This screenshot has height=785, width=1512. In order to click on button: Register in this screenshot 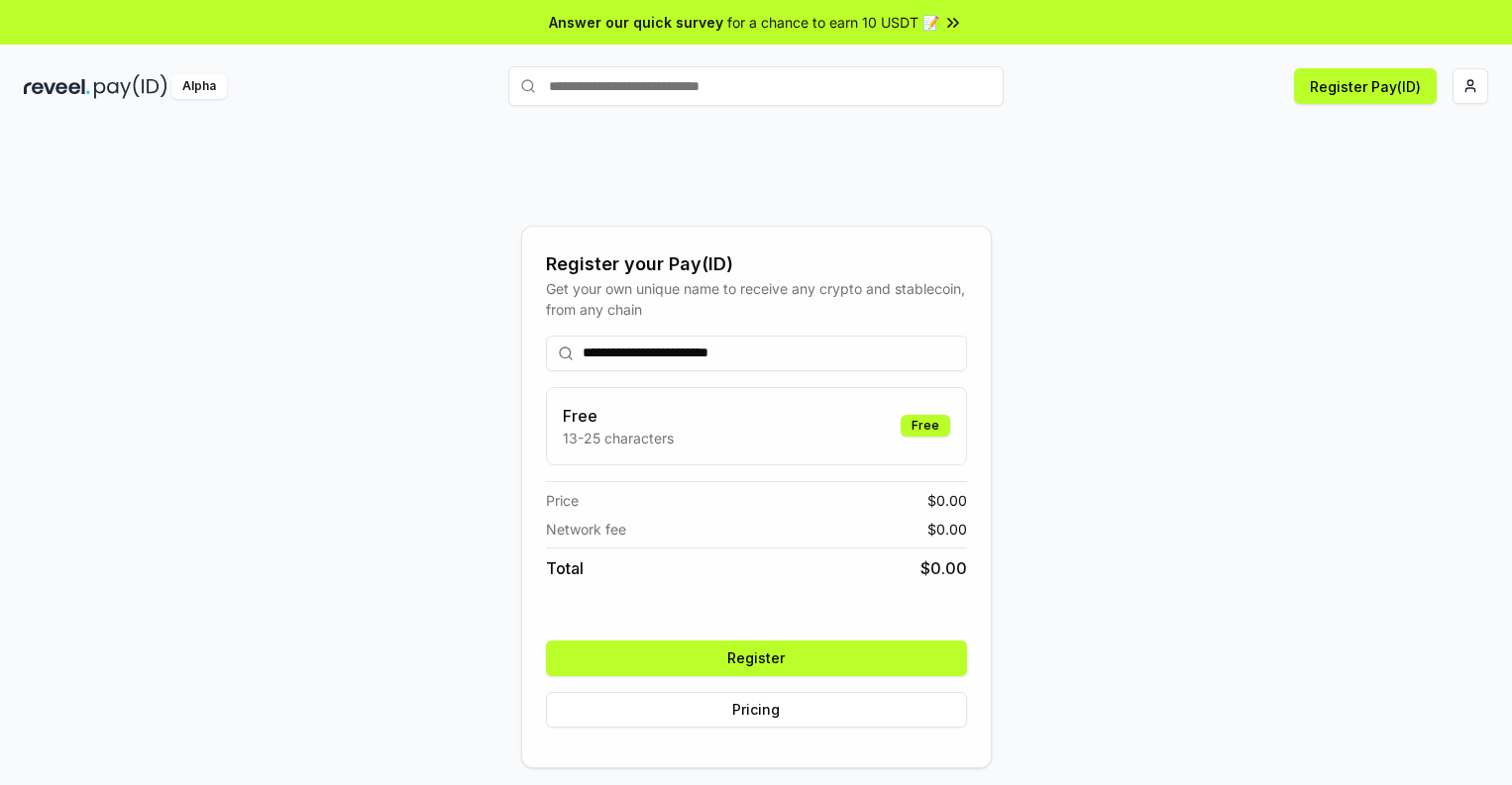, I will do `click(756, 659)`.